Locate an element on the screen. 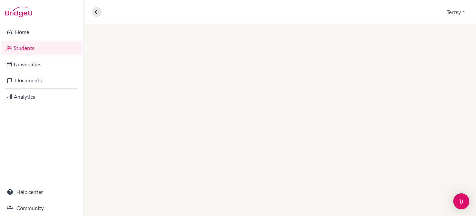 The image size is (476, 216). a: Students is located at coordinates (41, 48).